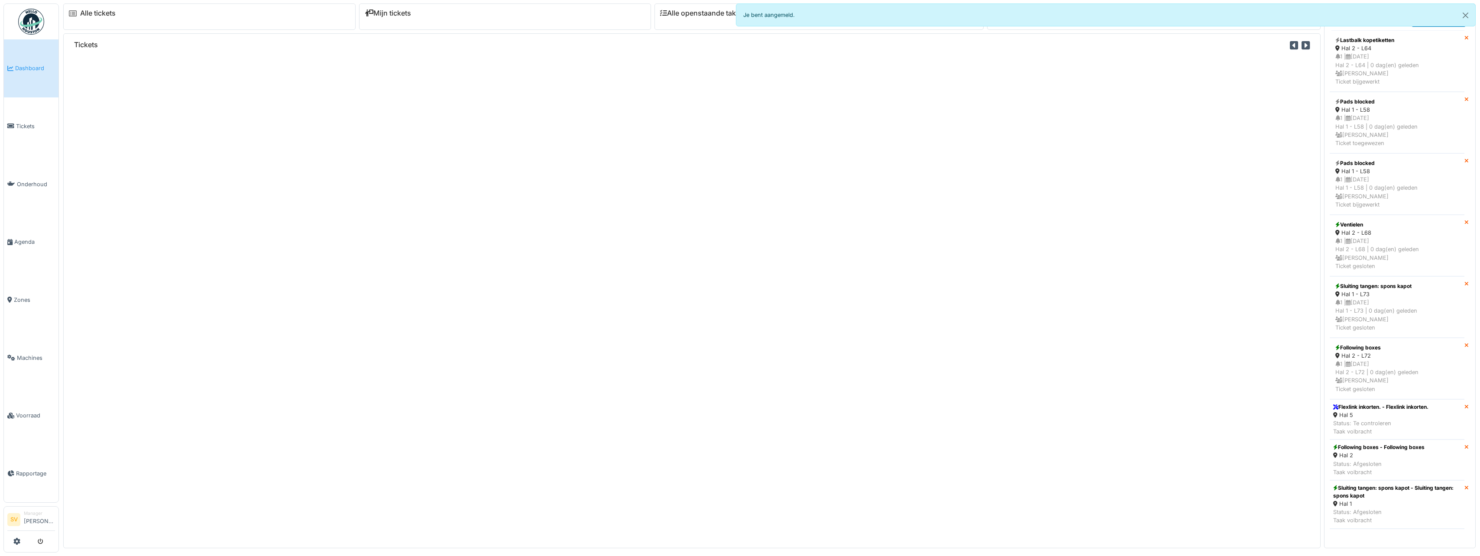 Image resolution: width=1480 pixels, height=556 pixels. What do you see at coordinates (1397, 492) in the screenshot?
I see `div: Sluiting tangen: spons kapot - Sluiting tangen: spons kapot` at bounding box center [1397, 492].